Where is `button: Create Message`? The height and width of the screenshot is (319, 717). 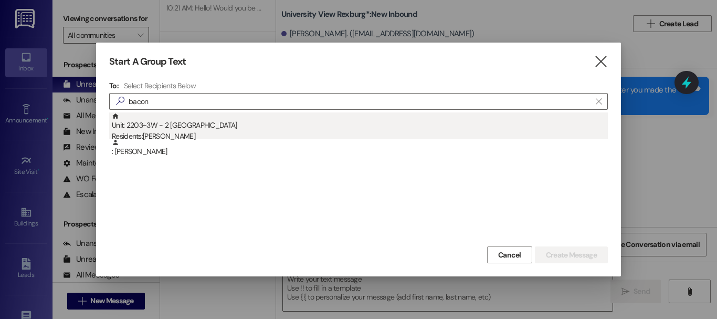 button: Create Message is located at coordinates (571, 255).